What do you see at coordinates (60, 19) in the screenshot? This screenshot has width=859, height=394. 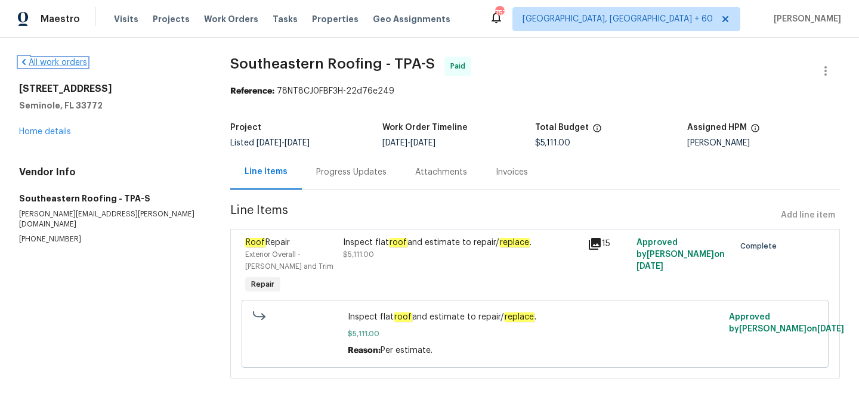 I see `span: Maestro` at bounding box center [60, 19].